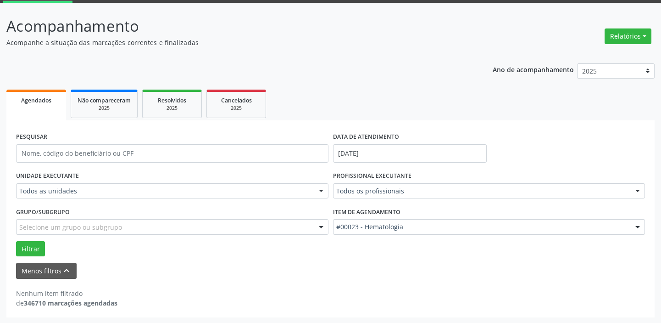 The image size is (661, 323). I want to click on span: Não compareceram, so click(104, 100).